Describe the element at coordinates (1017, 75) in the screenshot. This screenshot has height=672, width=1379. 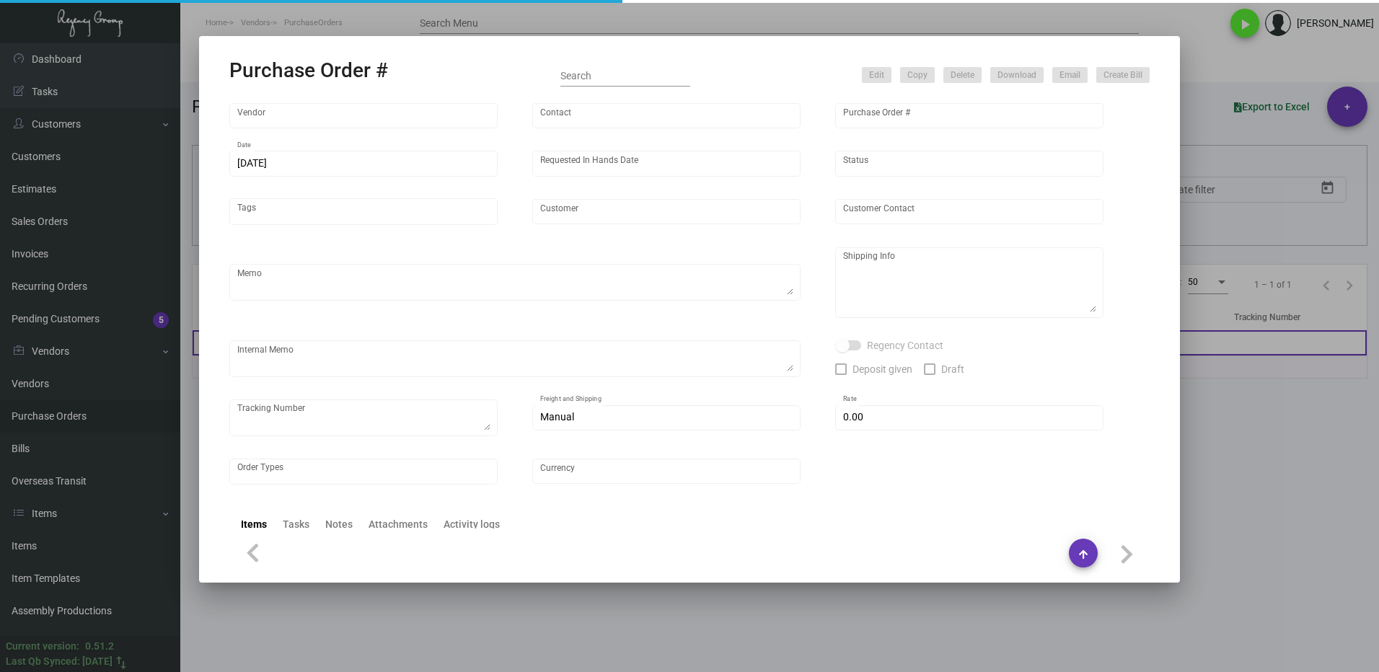
I see `span: Download` at that location.